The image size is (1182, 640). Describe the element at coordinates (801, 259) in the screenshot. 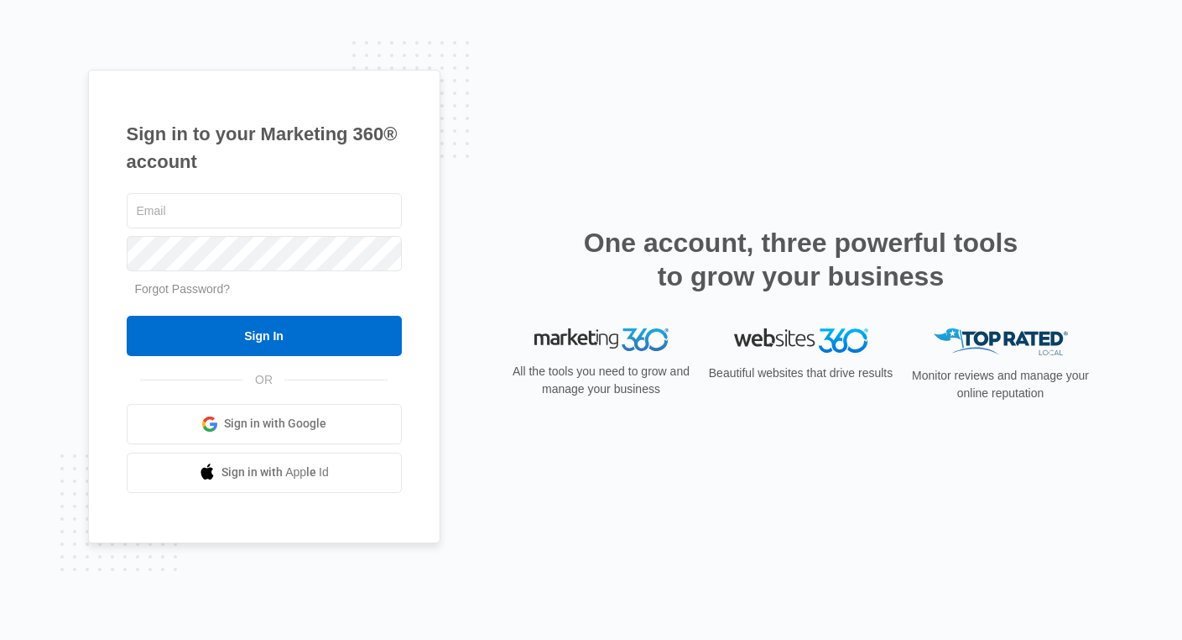

I see `h2: One account, three powerful tools to grow your business` at that location.